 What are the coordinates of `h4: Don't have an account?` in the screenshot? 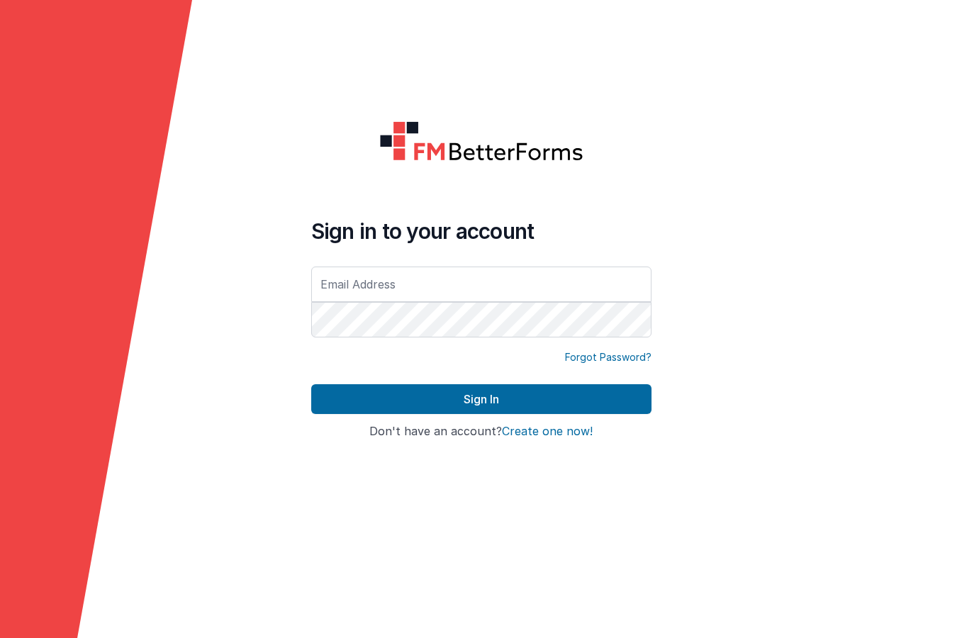 It's located at (482, 432).